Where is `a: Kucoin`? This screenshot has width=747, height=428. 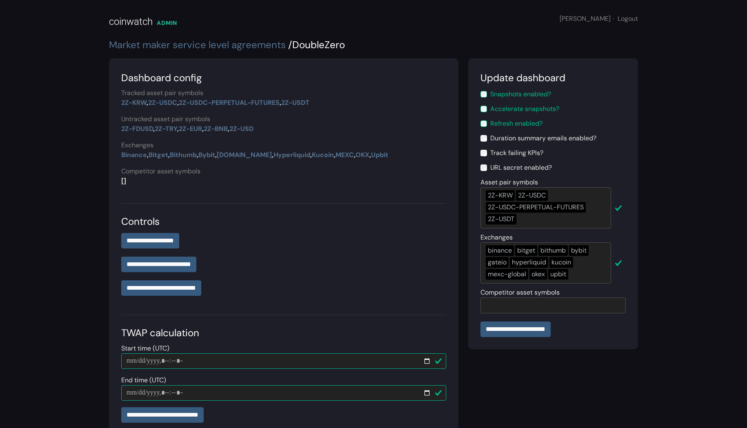
a: Kucoin is located at coordinates (323, 155).